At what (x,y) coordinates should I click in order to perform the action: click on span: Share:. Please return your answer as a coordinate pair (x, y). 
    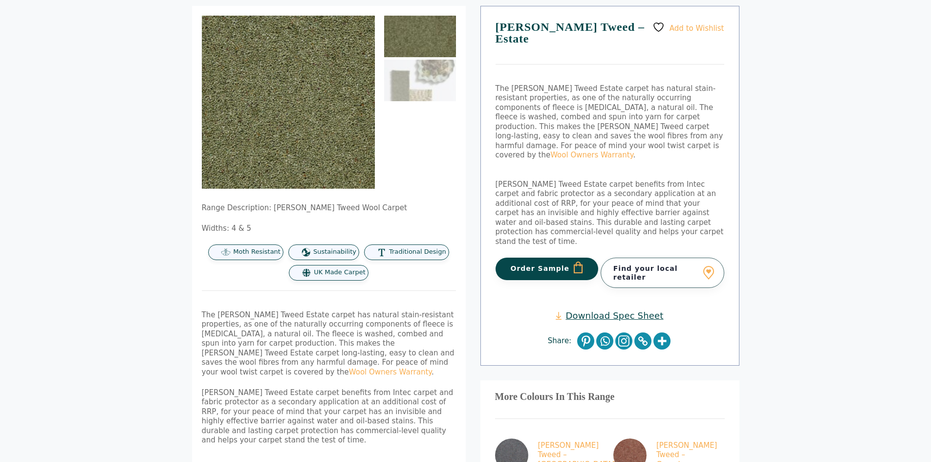
    Looking at the image, I should click on (562, 341).